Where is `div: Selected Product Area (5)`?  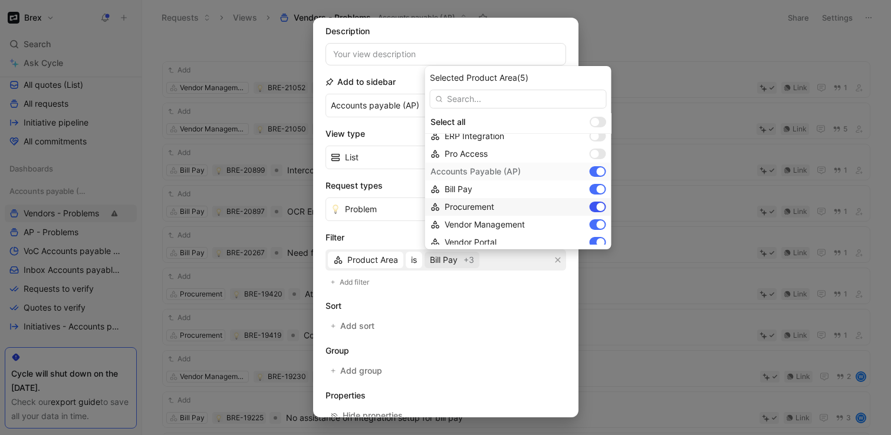 div: Selected Product Area (5) is located at coordinates (519, 78).